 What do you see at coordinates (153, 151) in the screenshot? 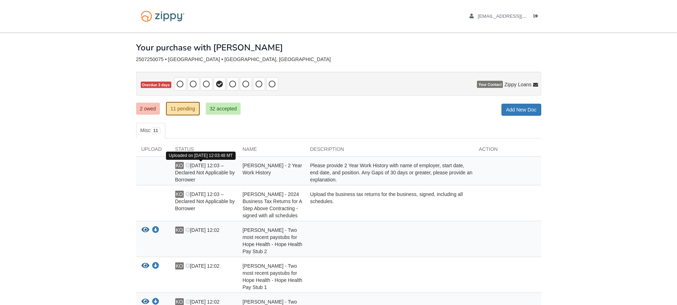
I see `div: Upload` at bounding box center [153, 151].